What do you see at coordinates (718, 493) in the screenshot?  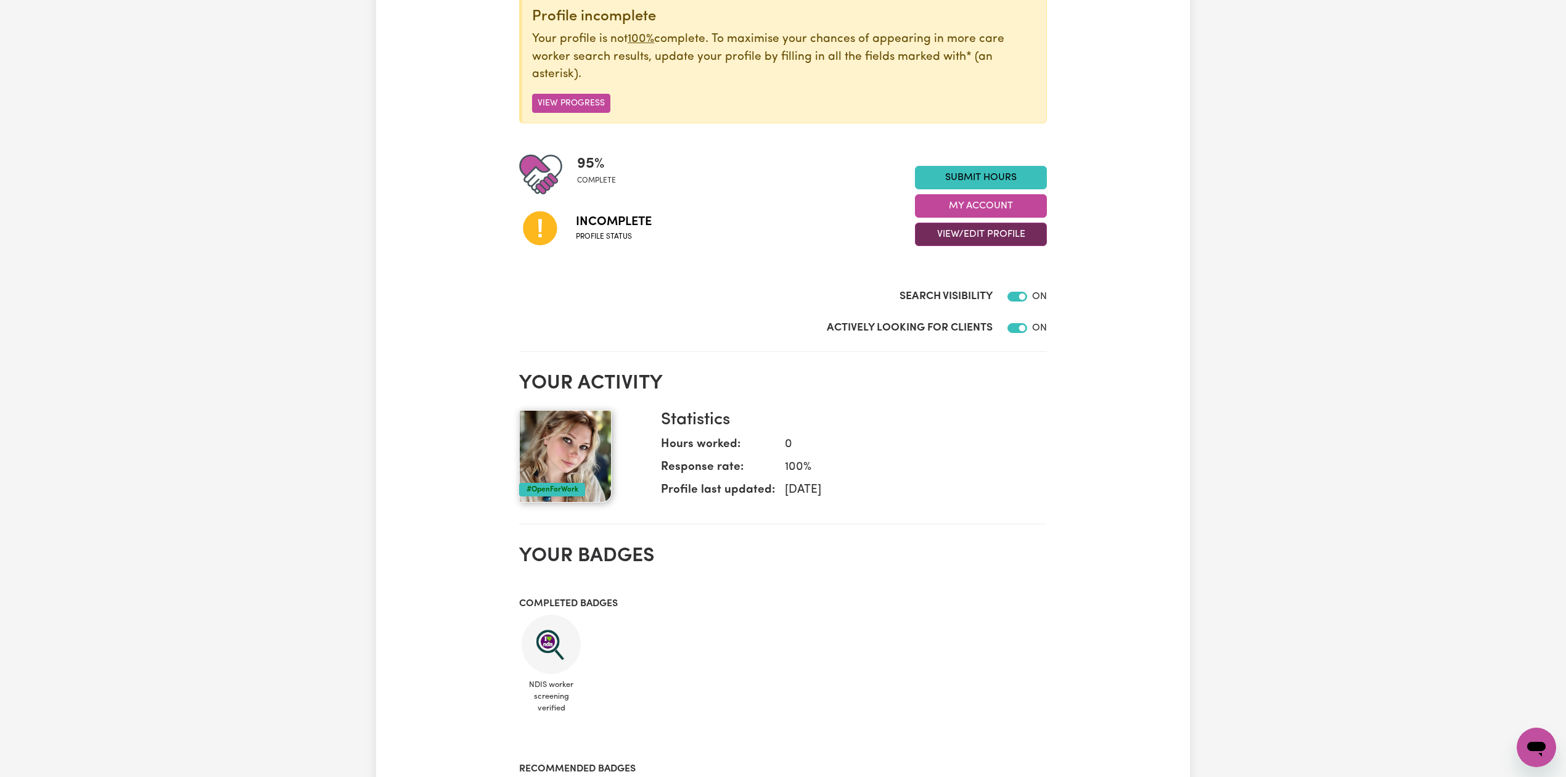 I see `dt: Profile last updated:` at bounding box center [718, 493].